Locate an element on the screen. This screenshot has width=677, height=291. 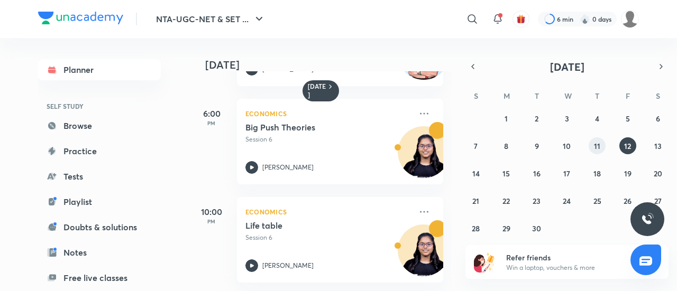
abbr: September 25, 2025 is located at coordinates (597, 201).